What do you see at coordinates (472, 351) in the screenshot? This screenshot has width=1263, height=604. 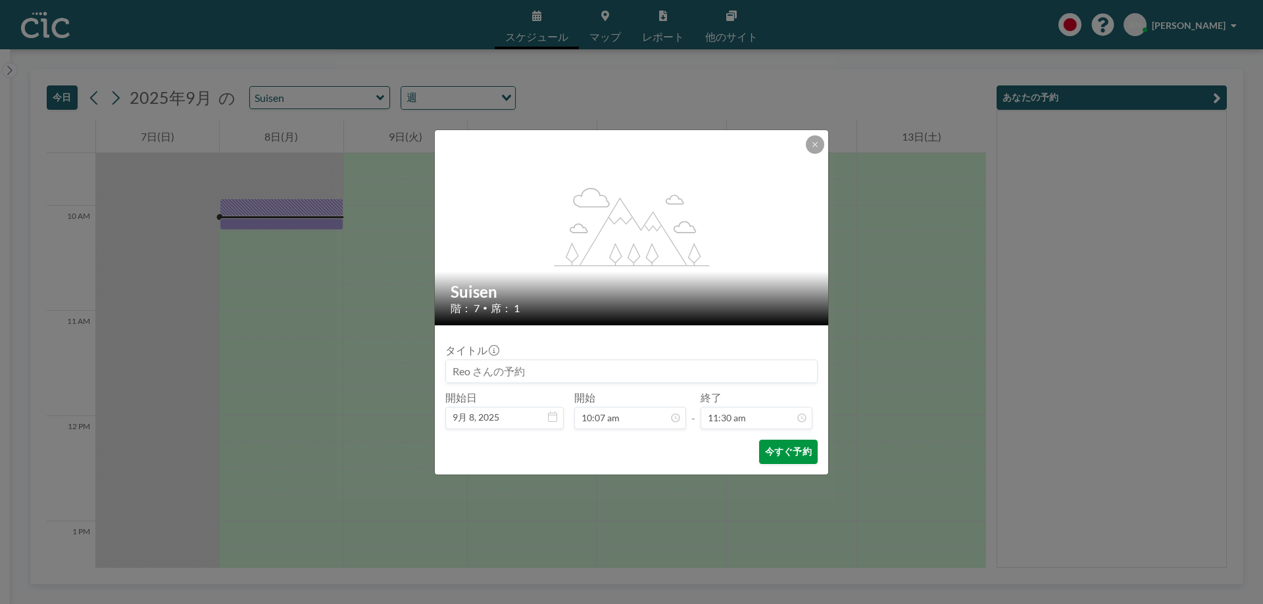 I see `label: タイトル` at bounding box center [472, 351].